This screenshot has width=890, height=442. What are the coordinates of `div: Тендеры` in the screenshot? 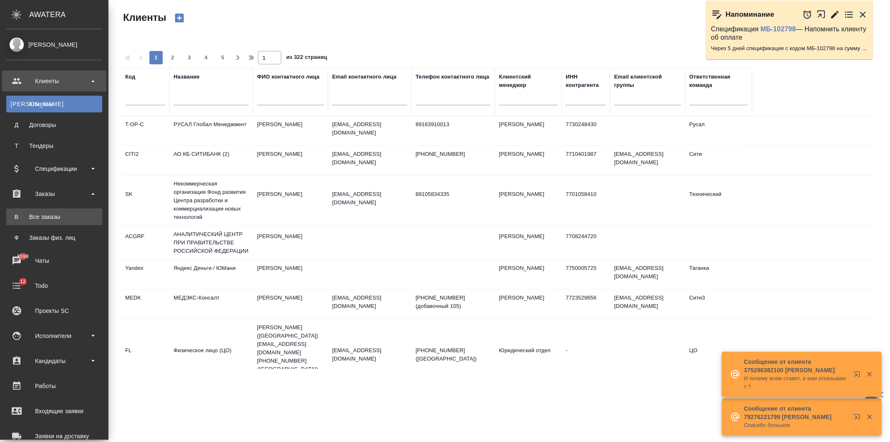 It's located at (54, 146).